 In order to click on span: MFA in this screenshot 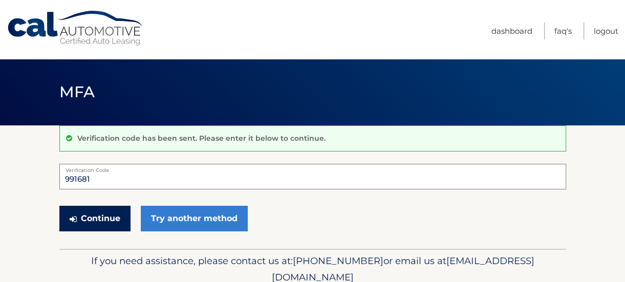, I will do `click(77, 92)`.